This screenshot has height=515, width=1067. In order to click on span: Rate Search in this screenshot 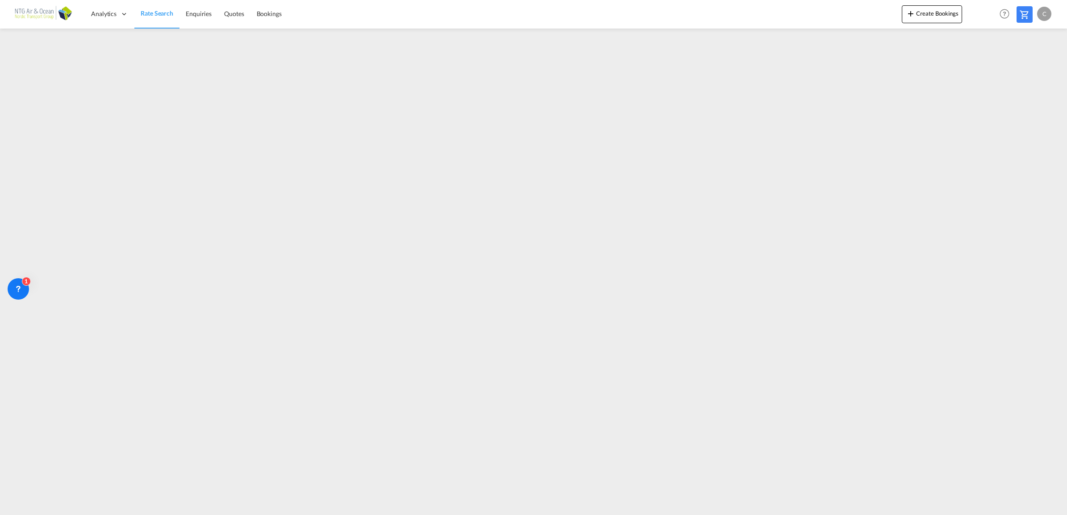, I will do `click(157, 13)`.